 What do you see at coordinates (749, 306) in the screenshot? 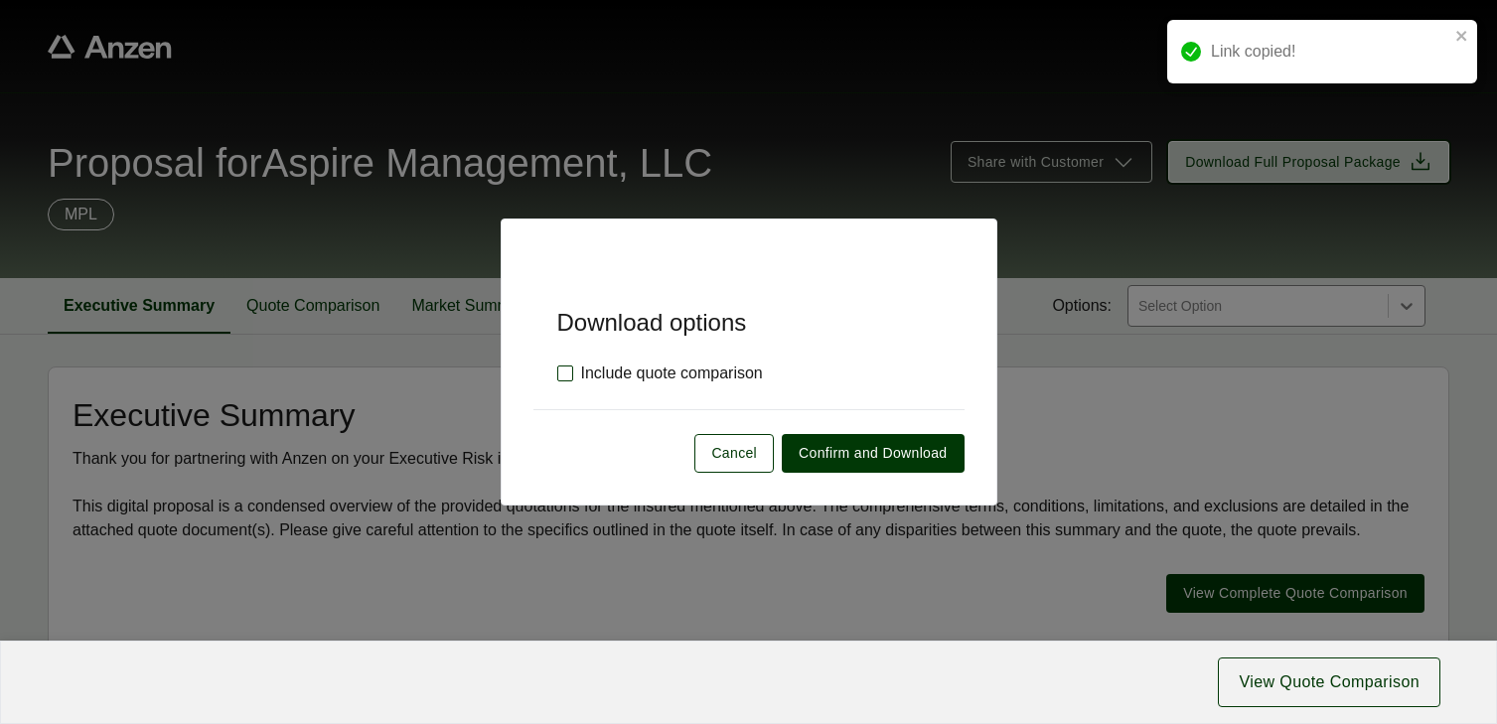
I see `h5: Download options` at bounding box center [749, 306].